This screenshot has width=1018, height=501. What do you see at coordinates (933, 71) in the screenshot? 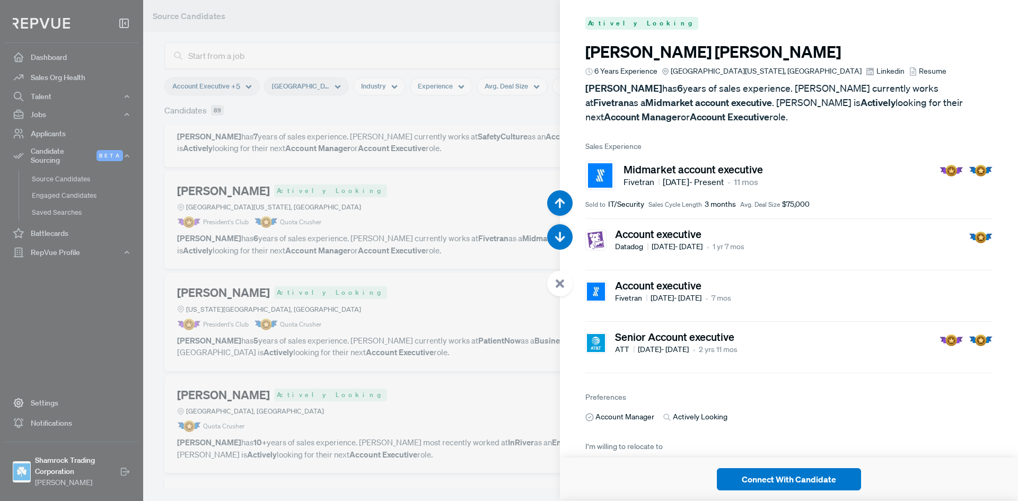
I see `span: Resume` at bounding box center [933, 71].